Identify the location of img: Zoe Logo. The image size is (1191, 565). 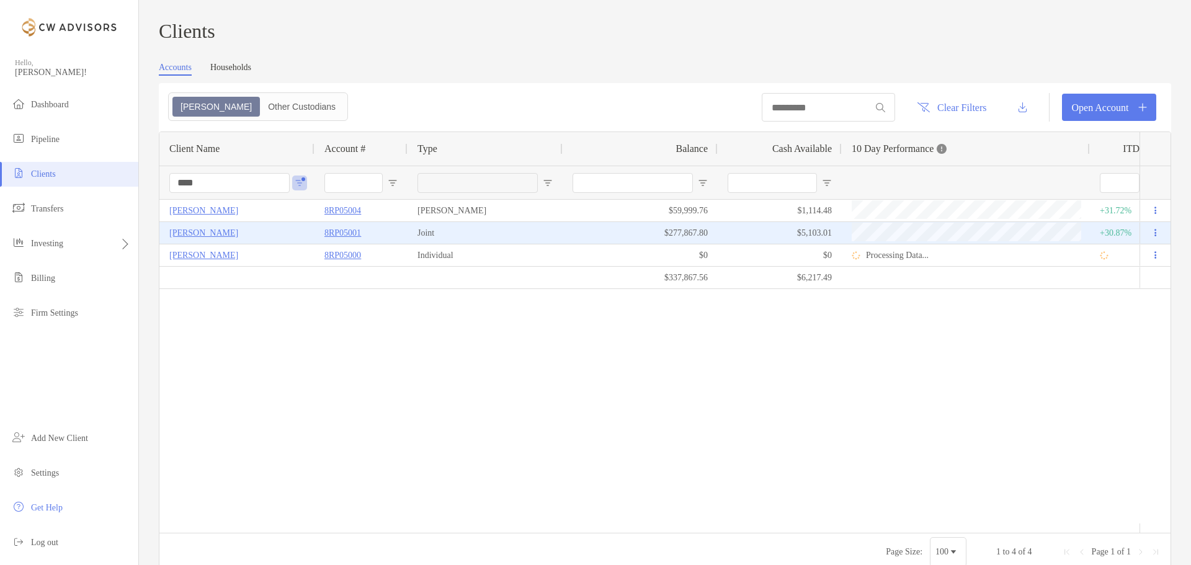
(69, 27).